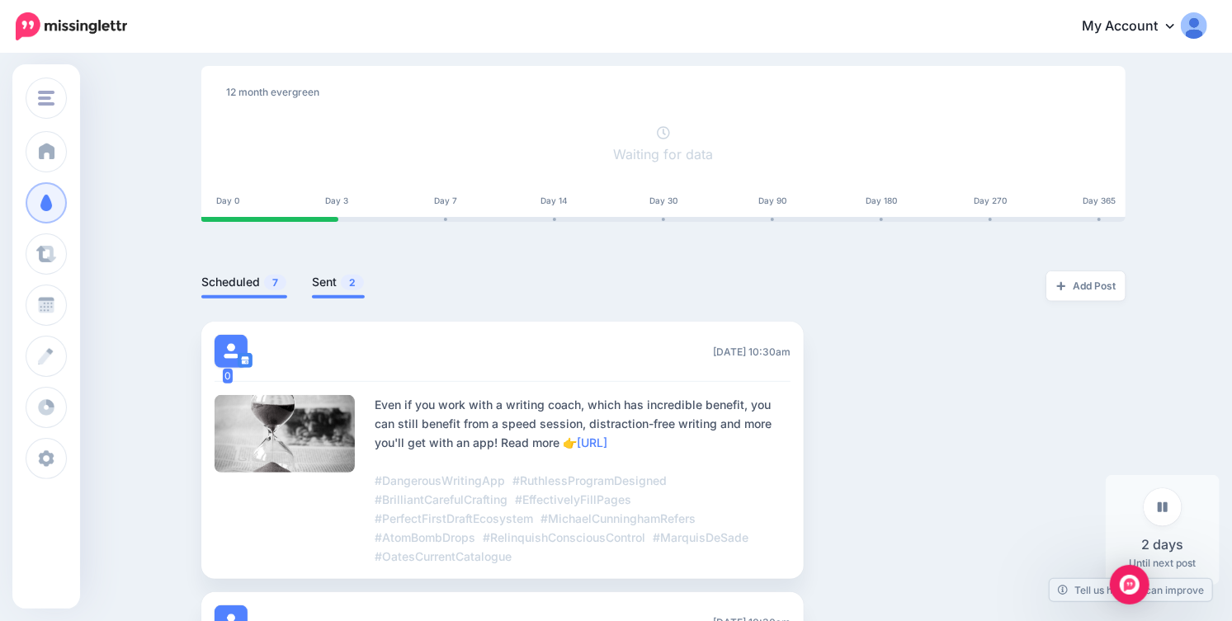  What do you see at coordinates (1086, 286) in the screenshot?
I see `a: Add Post` at bounding box center [1086, 286].